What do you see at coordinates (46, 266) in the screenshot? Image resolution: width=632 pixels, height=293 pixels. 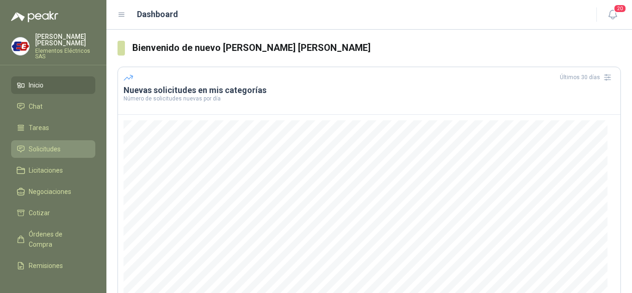 I see `span: Remisiones` at bounding box center [46, 266].